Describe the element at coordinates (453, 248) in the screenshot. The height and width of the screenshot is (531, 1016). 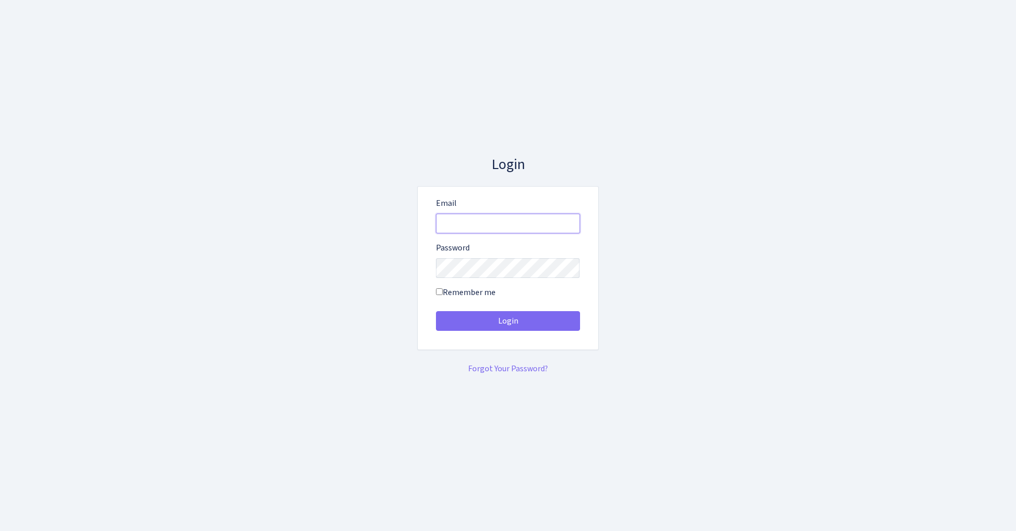
I see `label: Password` at that location.